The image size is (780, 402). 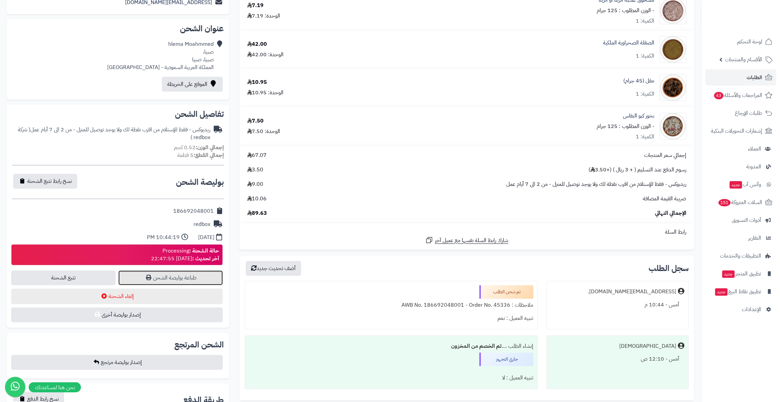 I want to click on strong: إجمالي القطع:, so click(x=209, y=155).